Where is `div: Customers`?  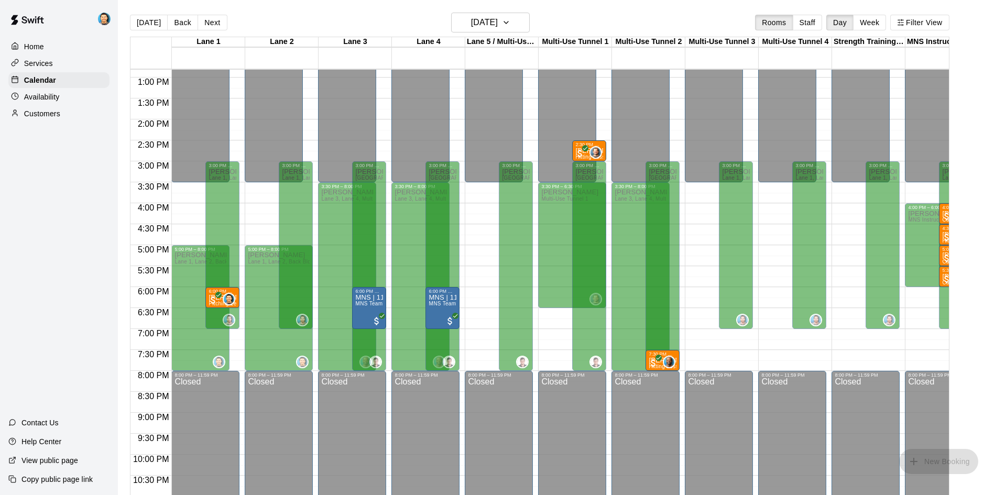 div: Customers is located at coordinates (59, 114).